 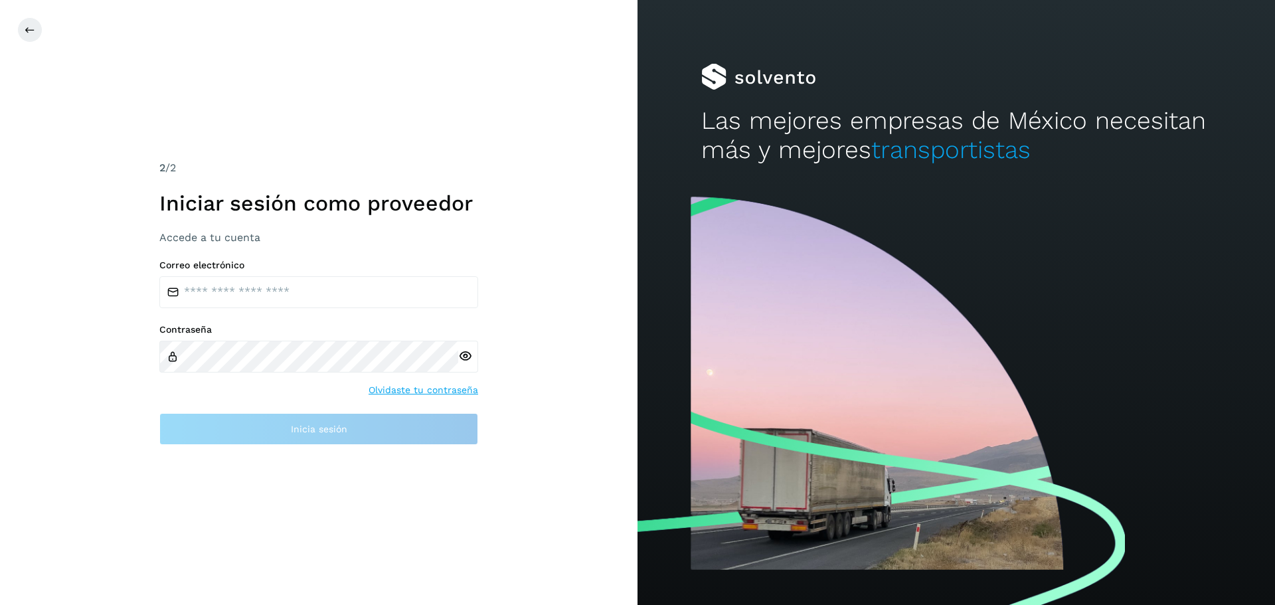 What do you see at coordinates (423, 390) in the screenshot?
I see `a: Olvidaste tu contraseña` at bounding box center [423, 390].